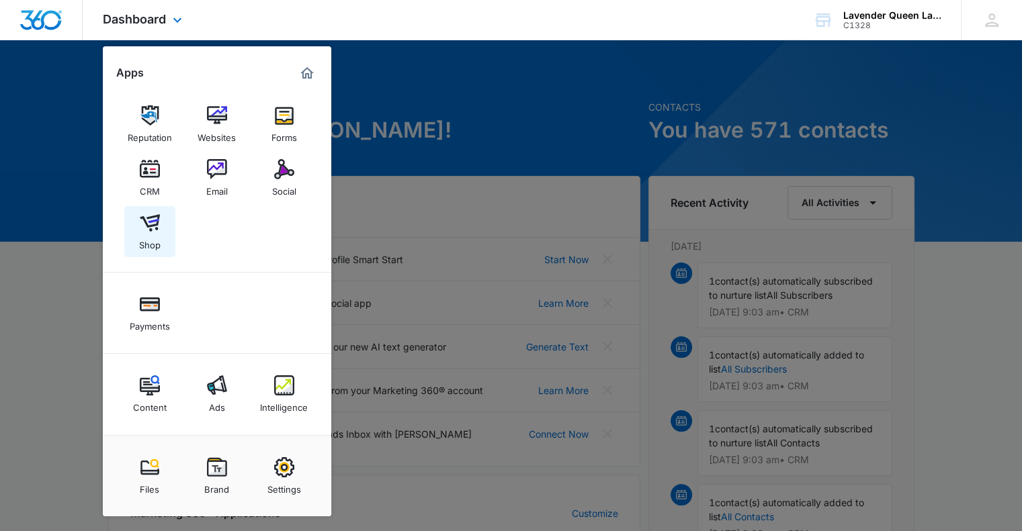 This screenshot has height=531, width=1022. Describe the element at coordinates (217, 476) in the screenshot. I see `a: Brand` at that location.